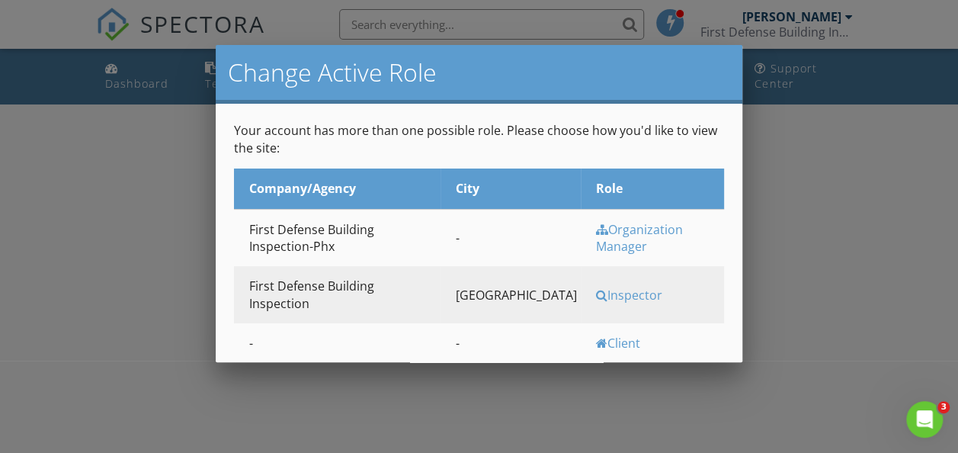  What do you see at coordinates (659, 295) in the screenshot?
I see `div: Inspector` at bounding box center [659, 295].